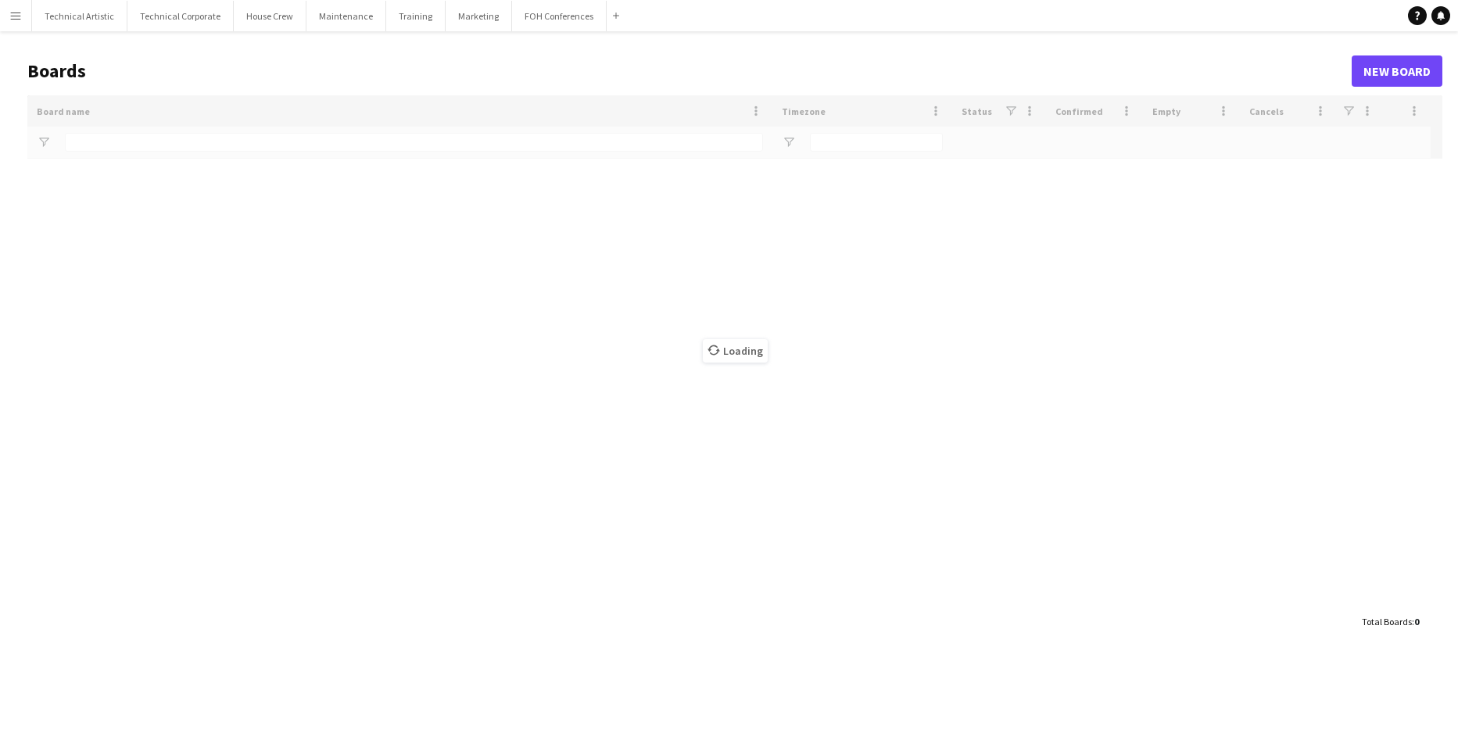  What do you see at coordinates (559, 16) in the screenshot?
I see `button: FOH Conferences` at bounding box center [559, 16].